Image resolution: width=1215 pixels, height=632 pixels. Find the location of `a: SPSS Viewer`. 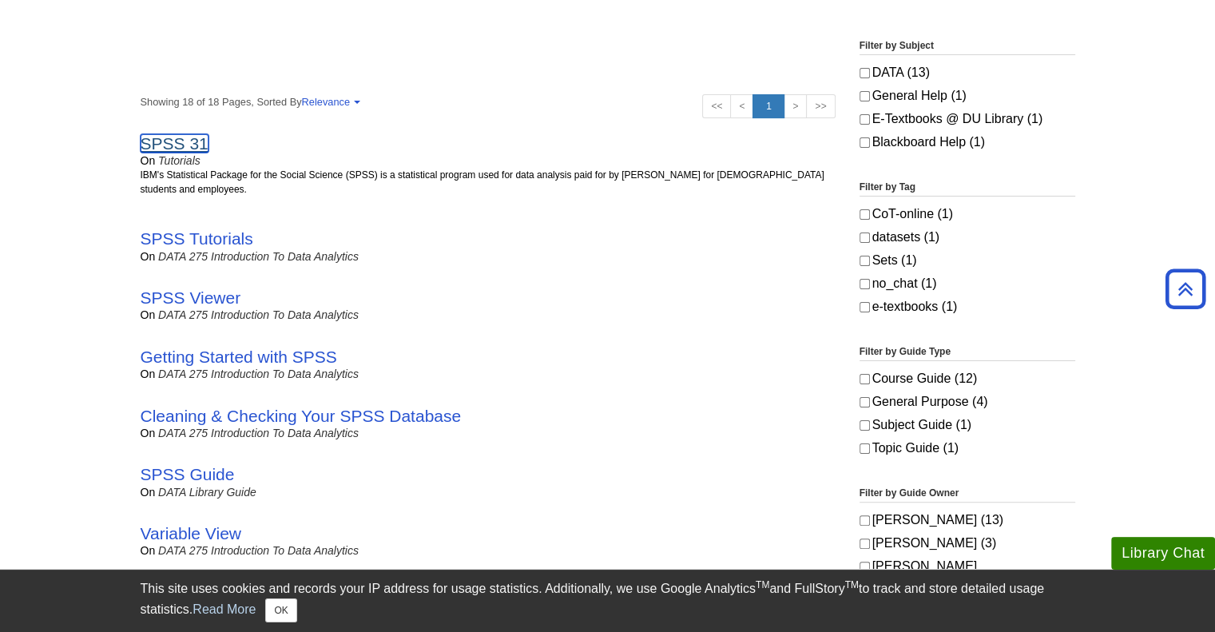

a: SPSS Viewer is located at coordinates (191, 297).